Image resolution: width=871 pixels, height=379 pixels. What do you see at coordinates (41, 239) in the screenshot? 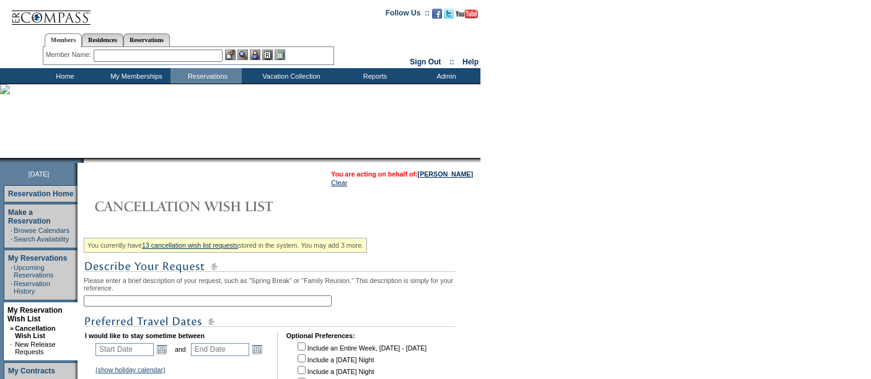
I see `a: Search Availability` at bounding box center [41, 239].